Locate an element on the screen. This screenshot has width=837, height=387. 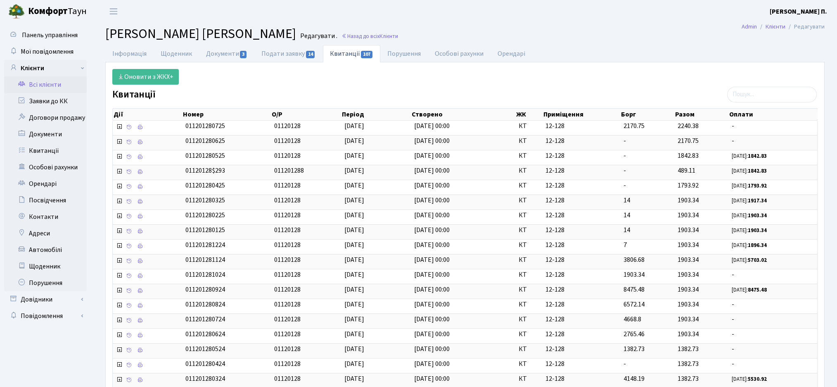
a: Назад до всіхКлієнти is located at coordinates (370, 36).